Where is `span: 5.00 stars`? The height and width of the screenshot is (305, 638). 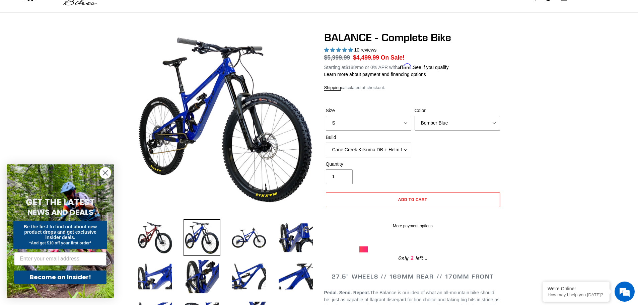
span: 5.00 stars is located at coordinates (339, 50).